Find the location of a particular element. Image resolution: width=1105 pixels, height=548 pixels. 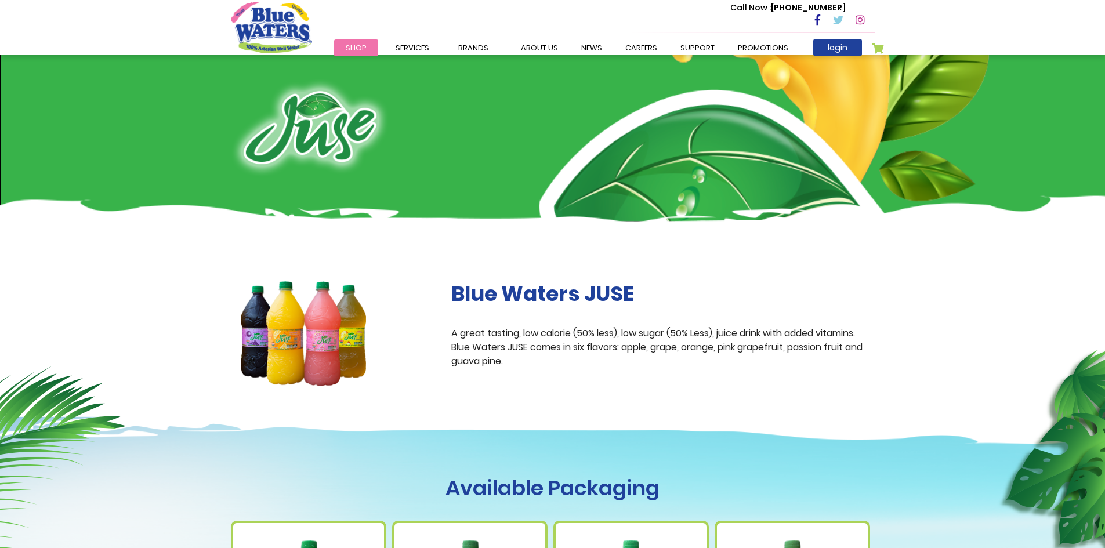

a: login is located at coordinates (838, 48).